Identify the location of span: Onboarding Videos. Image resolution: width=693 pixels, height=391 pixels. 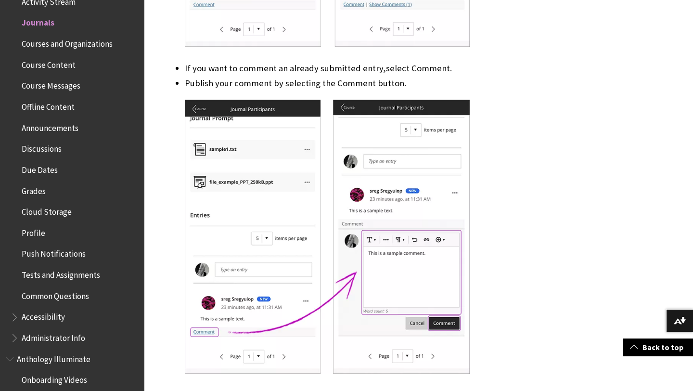
(54, 378).